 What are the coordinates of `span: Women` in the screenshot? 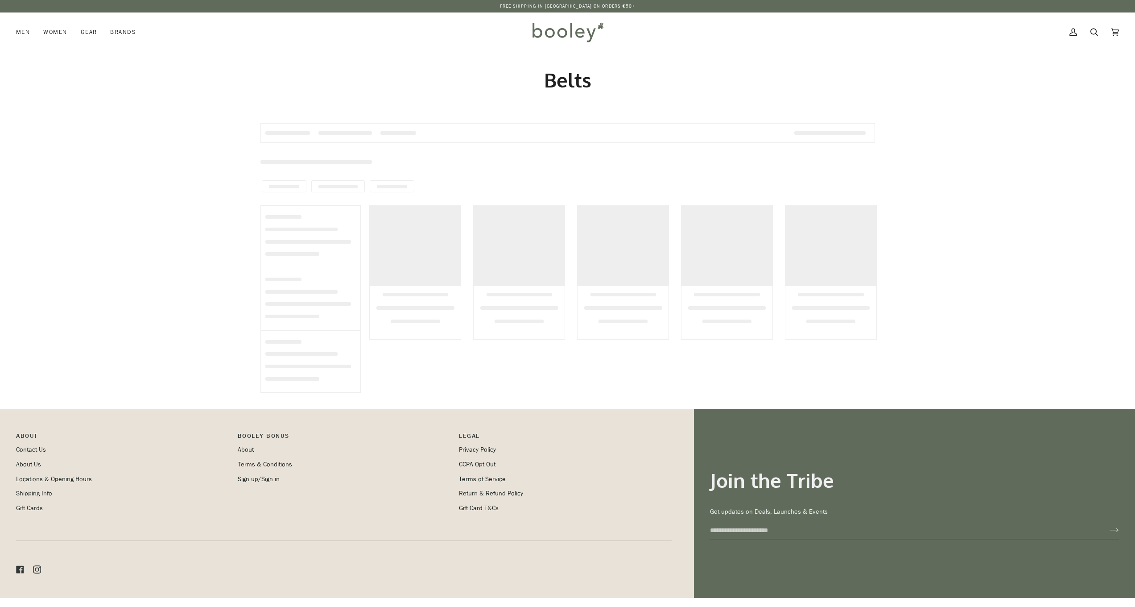 It's located at (55, 32).